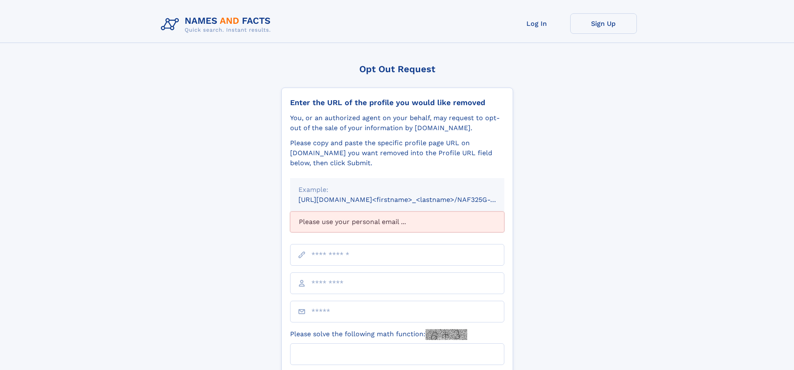 This screenshot has height=370, width=794. What do you see at coordinates (397, 69) in the screenshot?
I see `div: Opt Out Request` at bounding box center [397, 69].